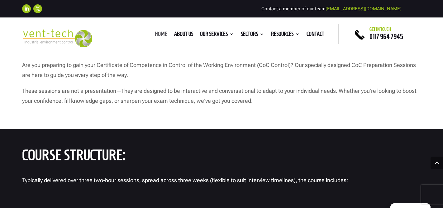 This screenshot has width=443, height=208. I want to click on p: Are you preparing to gain your Certificate of Competence in Control of the Working Environment (C..., so click(221, 73).